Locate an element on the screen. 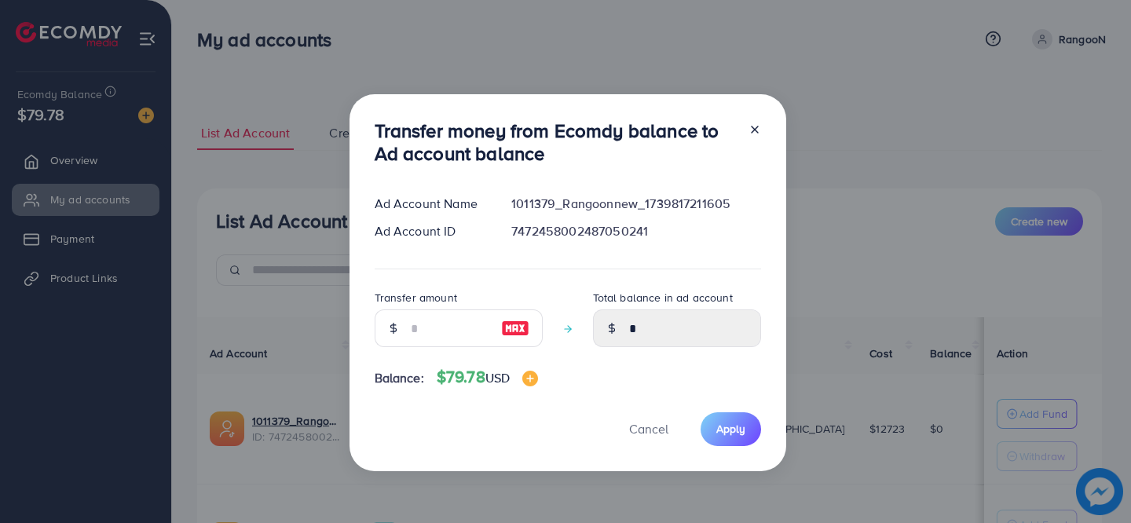 This screenshot has width=1131, height=523. div: Ad Account ID is located at coordinates (430, 231).